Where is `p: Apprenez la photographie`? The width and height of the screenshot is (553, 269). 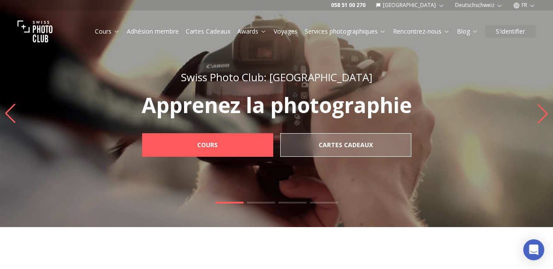
p: Apprenez la photographie is located at coordinates (277, 105).